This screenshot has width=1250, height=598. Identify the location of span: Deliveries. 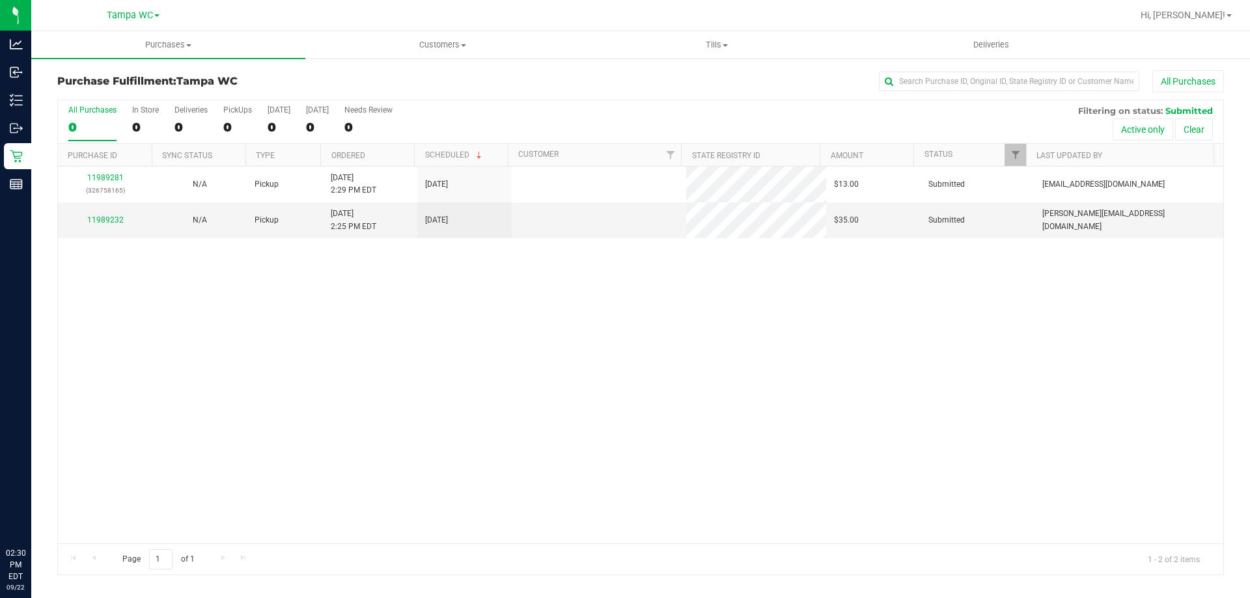
(991, 45).